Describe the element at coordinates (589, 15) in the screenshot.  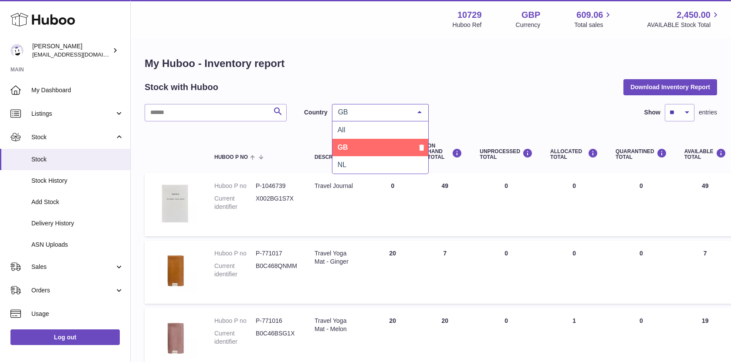
I see `span: 609.06` at that location.